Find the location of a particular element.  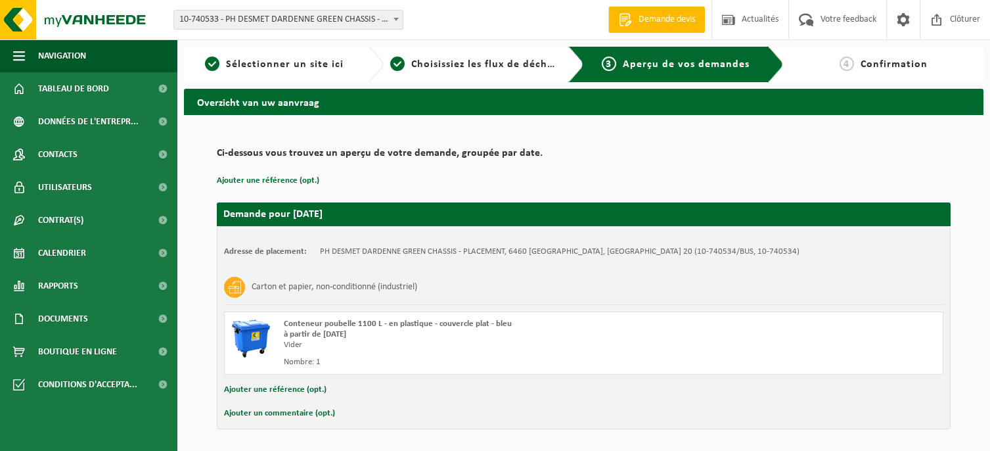

span: Conditions d'accepta... is located at coordinates (87, 384).